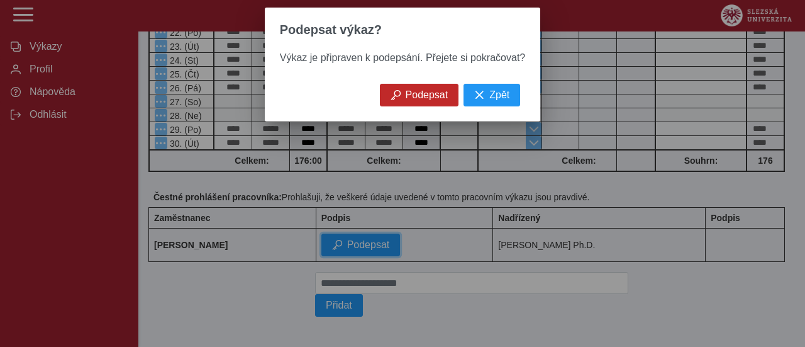 The height and width of the screenshot is (347, 805). What do you see at coordinates (403, 57) in the screenshot?
I see `span: Výkaz je připraven k podepsání. Přejete si pokračovat?` at bounding box center [403, 57].